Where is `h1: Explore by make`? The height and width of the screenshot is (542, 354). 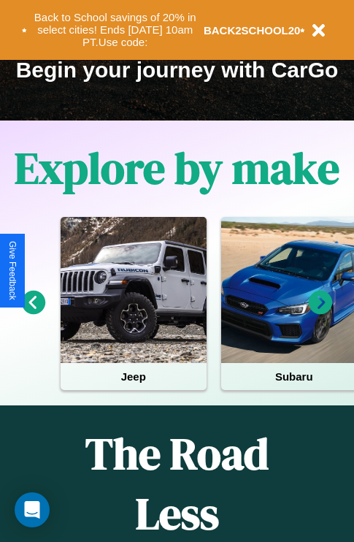 h1: Explore by make is located at coordinates (177, 168).